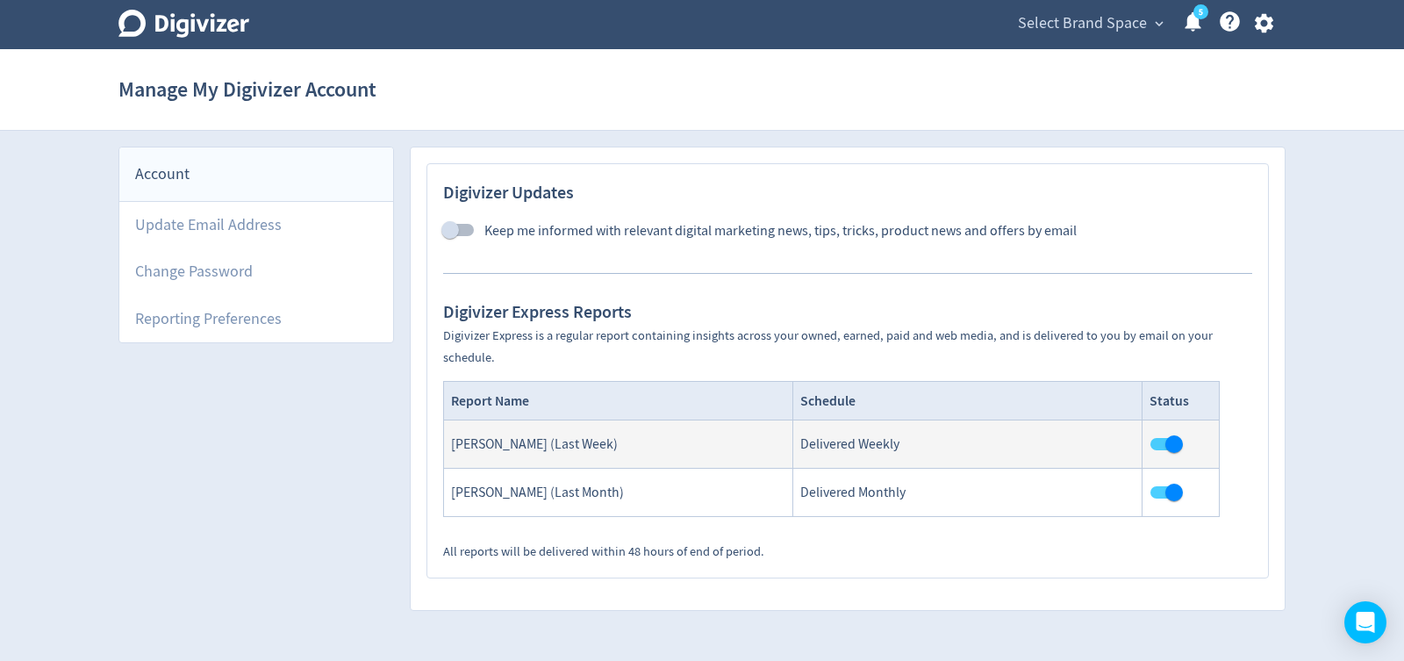 This screenshot has width=1404, height=661. What do you see at coordinates (256, 318) in the screenshot?
I see `a: Reporting Preferences` at bounding box center [256, 318].